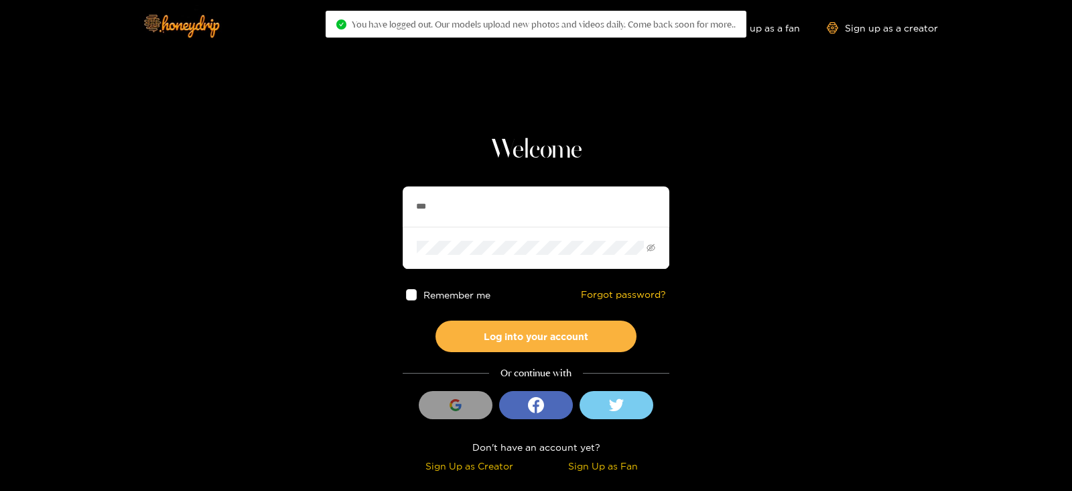 This screenshot has width=1072, height=491. Describe the element at coordinates (536, 446) in the screenshot. I see `div: Don't have an account yet?` at that location.